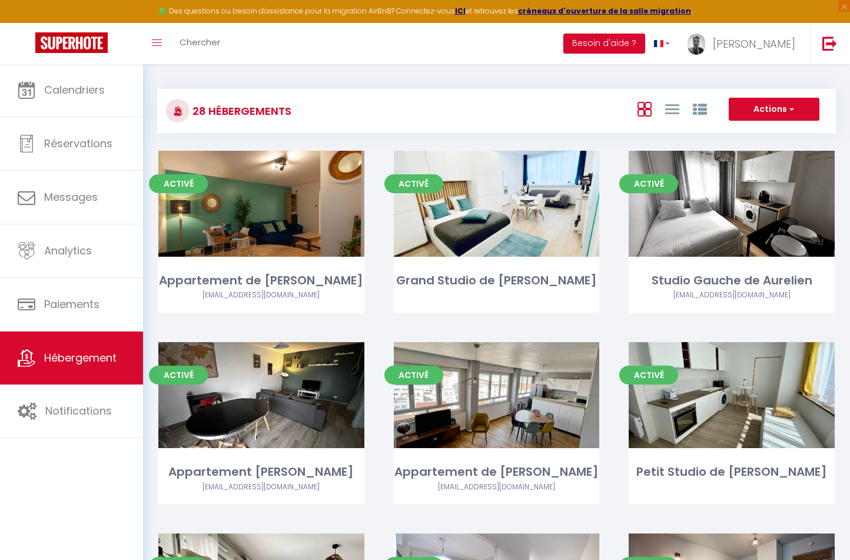 Image resolution: width=850 pixels, height=560 pixels. Describe the element at coordinates (72, 304) in the screenshot. I see `span: Paiements` at that location.